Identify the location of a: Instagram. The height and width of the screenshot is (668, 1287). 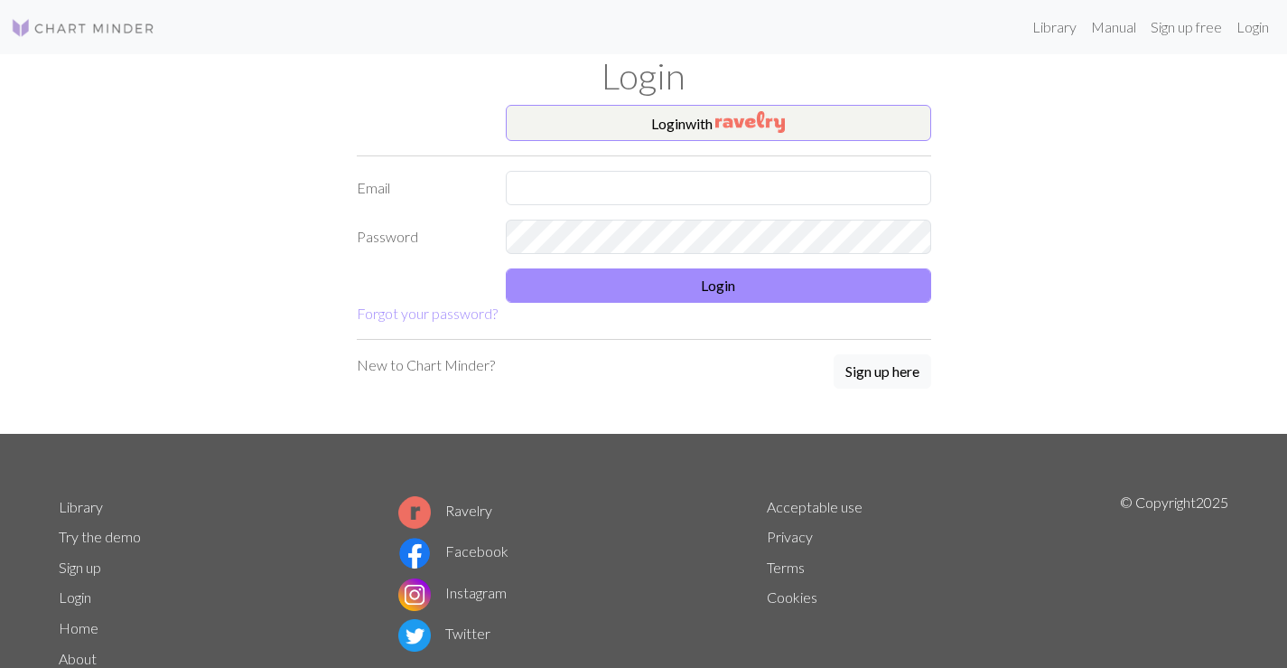
(453, 592).